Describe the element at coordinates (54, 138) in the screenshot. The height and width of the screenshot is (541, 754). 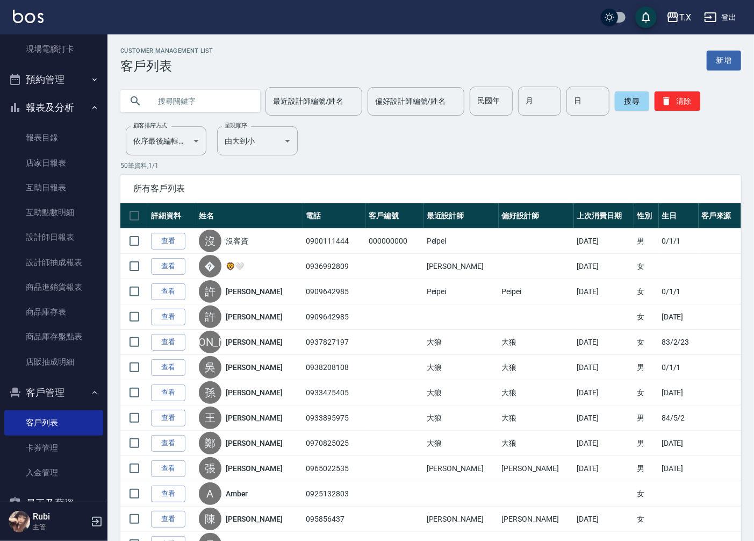
I see `a: 報表目錄` at that location.